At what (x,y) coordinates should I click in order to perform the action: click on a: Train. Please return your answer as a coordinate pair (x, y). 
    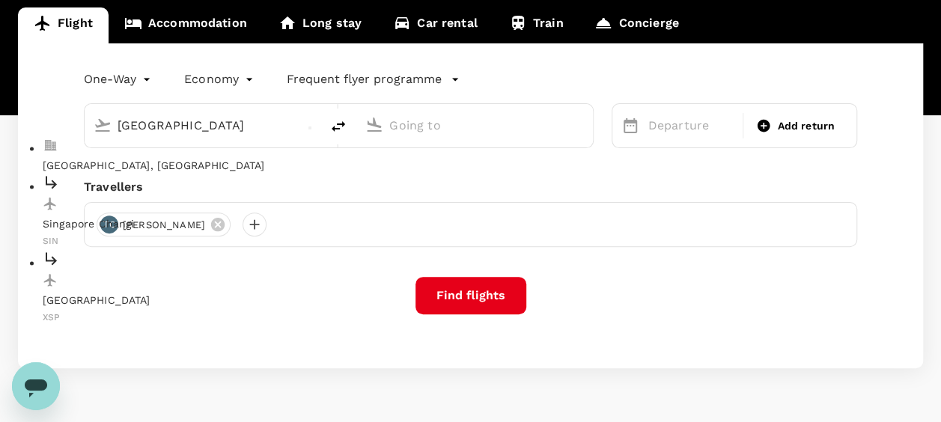
    Looking at the image, I should click on (536, 25).